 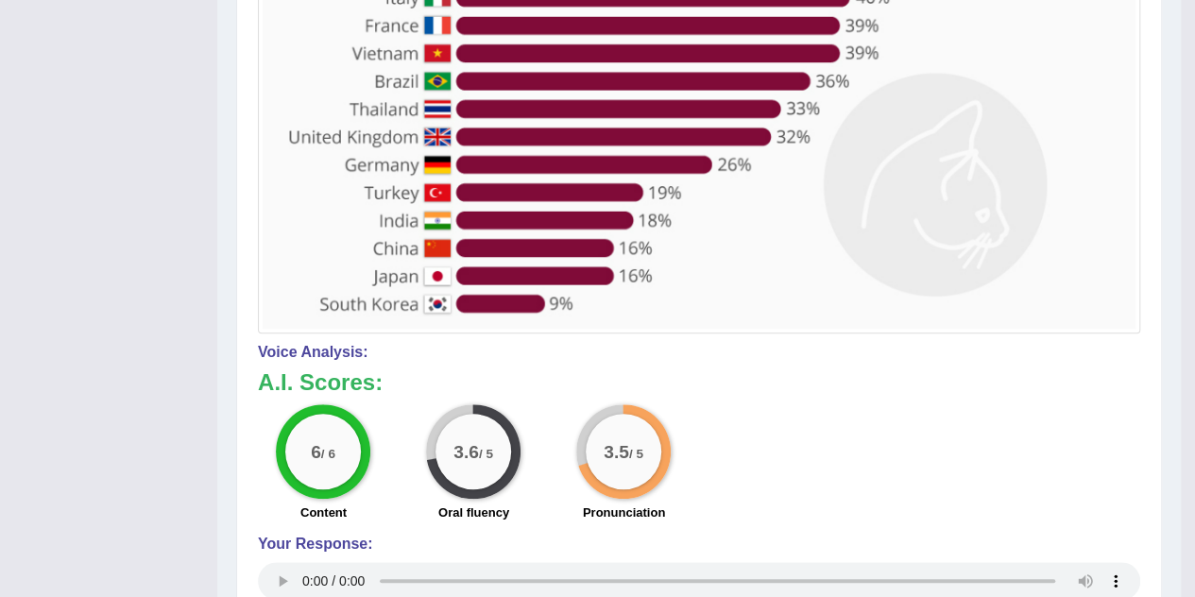 What do you see at coordinates (323, 512) in the screenshot?
I see `label: Content` at bounding box center [323, 512].